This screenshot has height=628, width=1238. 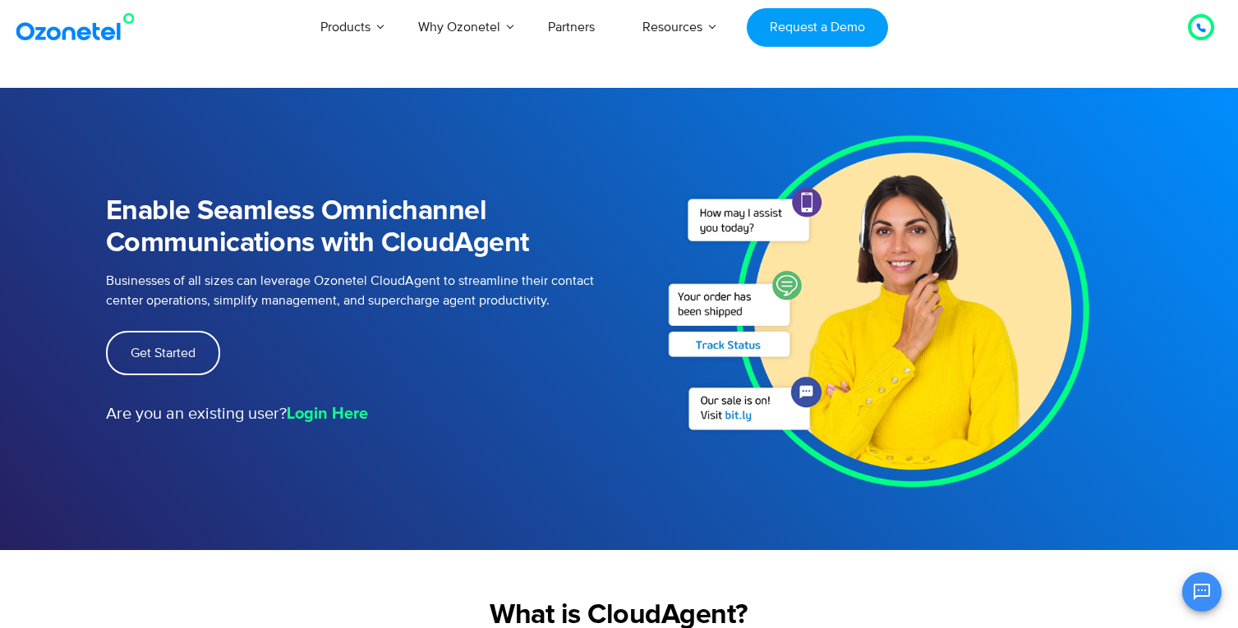 What do you see at coordinates (350, 227) in the screenshot?
I see `h1: Enable Seamless Omnichannel Communications with CloudAgent` at bounding box center [350, 227].